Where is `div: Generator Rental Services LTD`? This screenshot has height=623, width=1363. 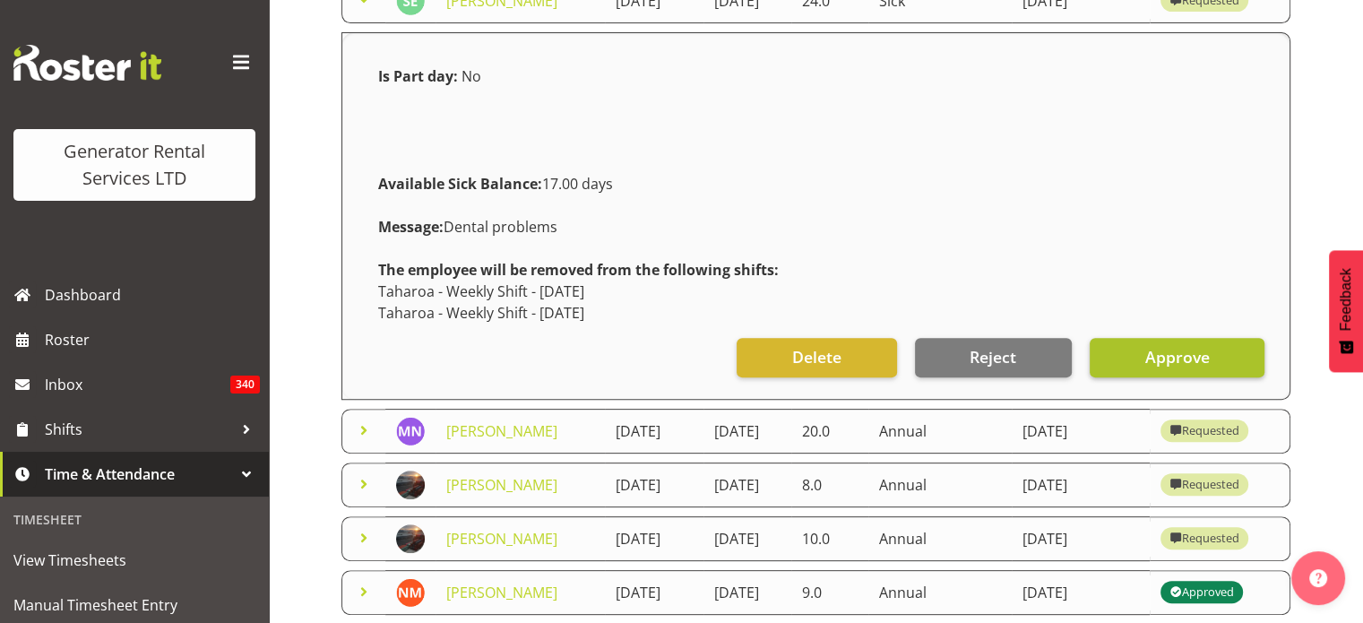 div: Generator Rental Services LTD is located at coordinates (134, 165).